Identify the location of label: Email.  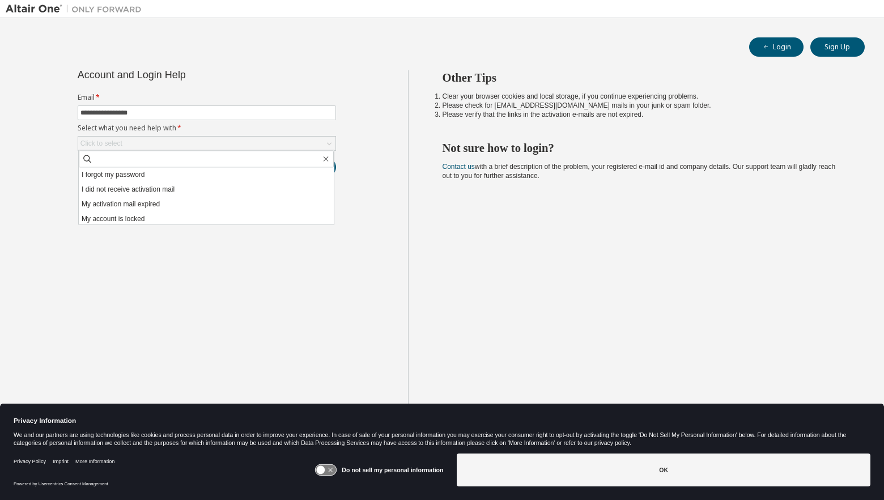
(207, 97).